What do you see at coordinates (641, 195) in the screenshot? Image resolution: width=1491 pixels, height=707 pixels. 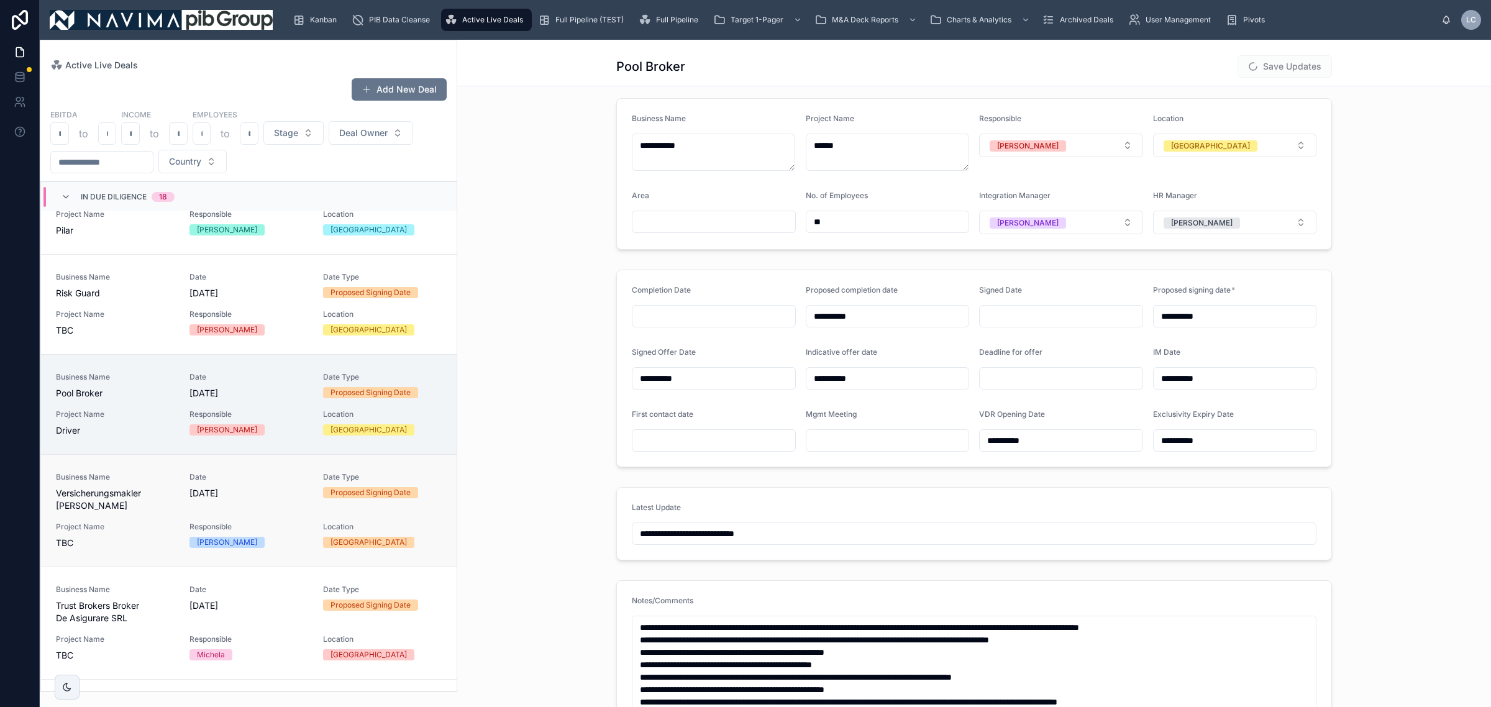 I see `span: Area` at bounding box center [641, 195].